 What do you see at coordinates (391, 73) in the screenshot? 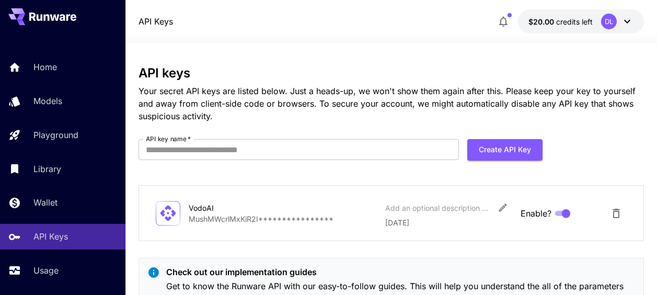
I see `h3: API keys` at bounding box center [391, 73].